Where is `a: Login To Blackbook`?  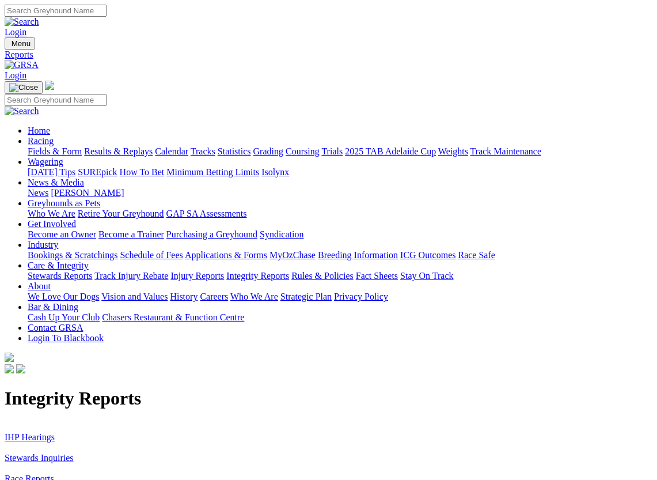
a: Login To Blackbook is located at coordinates (66, 338).